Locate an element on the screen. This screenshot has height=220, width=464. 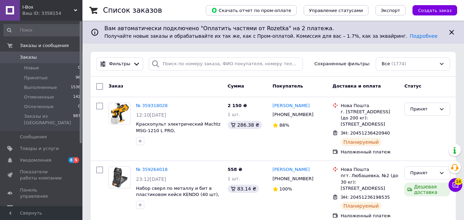
div: Дешевая доставка is located at coordinates (427, 189).